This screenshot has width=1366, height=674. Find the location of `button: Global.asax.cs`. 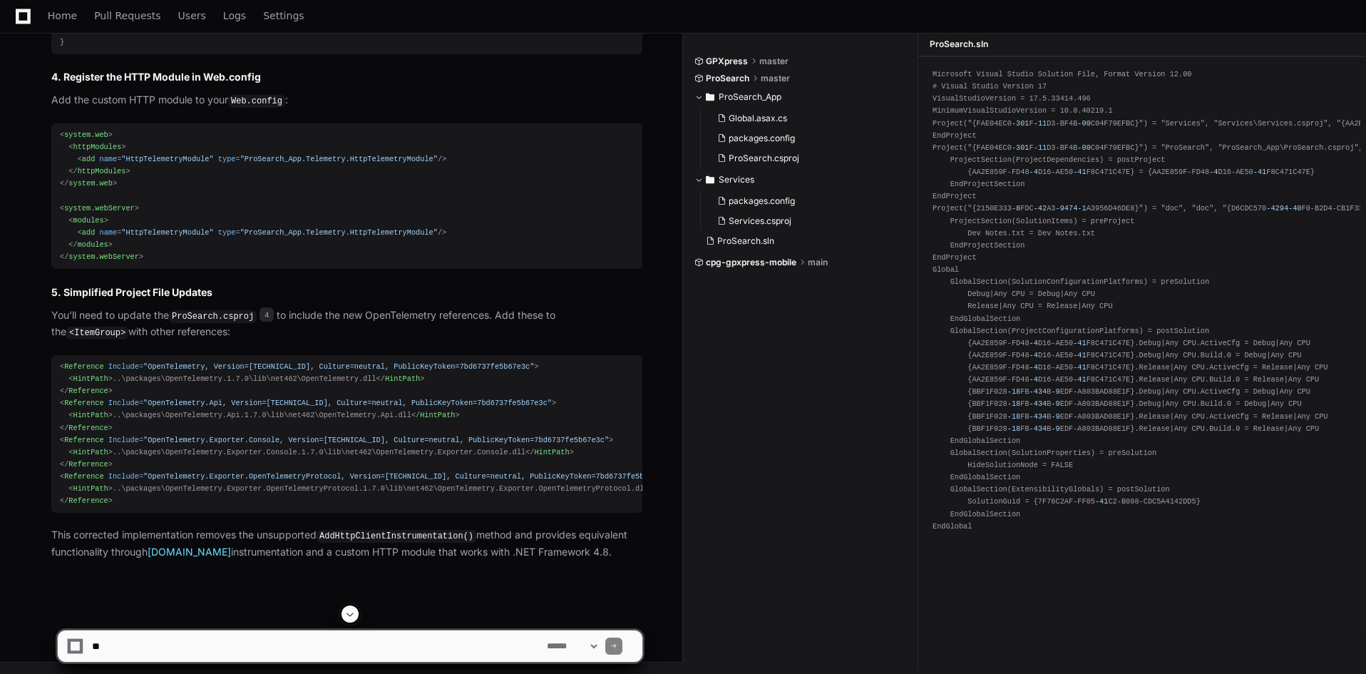

button: Global.asax.cs is located at coordinates (805, 118).